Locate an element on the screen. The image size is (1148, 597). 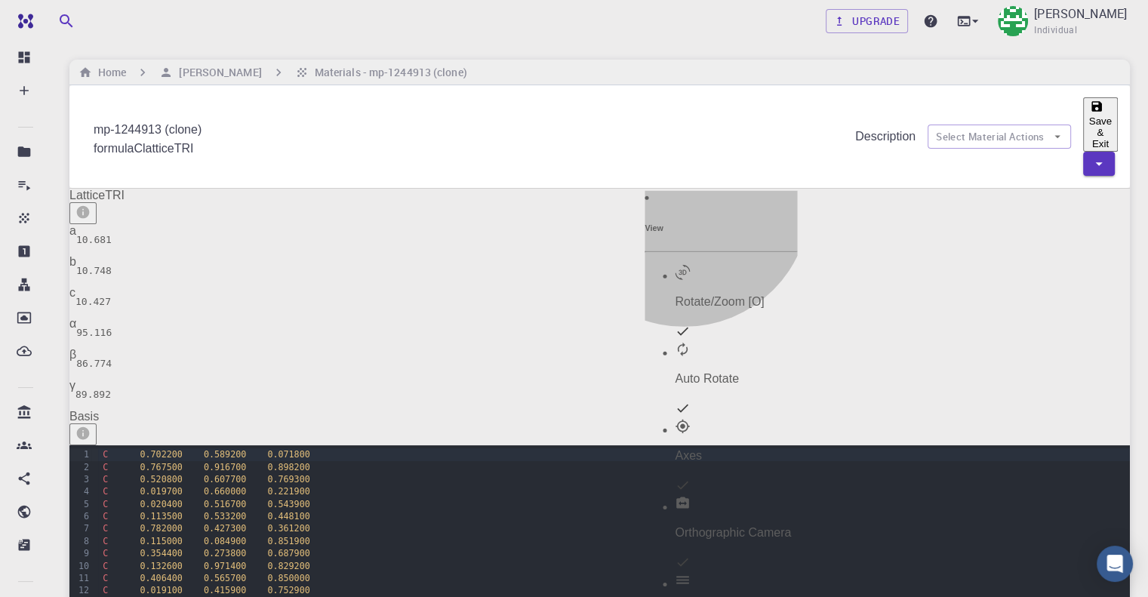
img: Mary Quenie Velasco is located at coordinates (1013, 21).